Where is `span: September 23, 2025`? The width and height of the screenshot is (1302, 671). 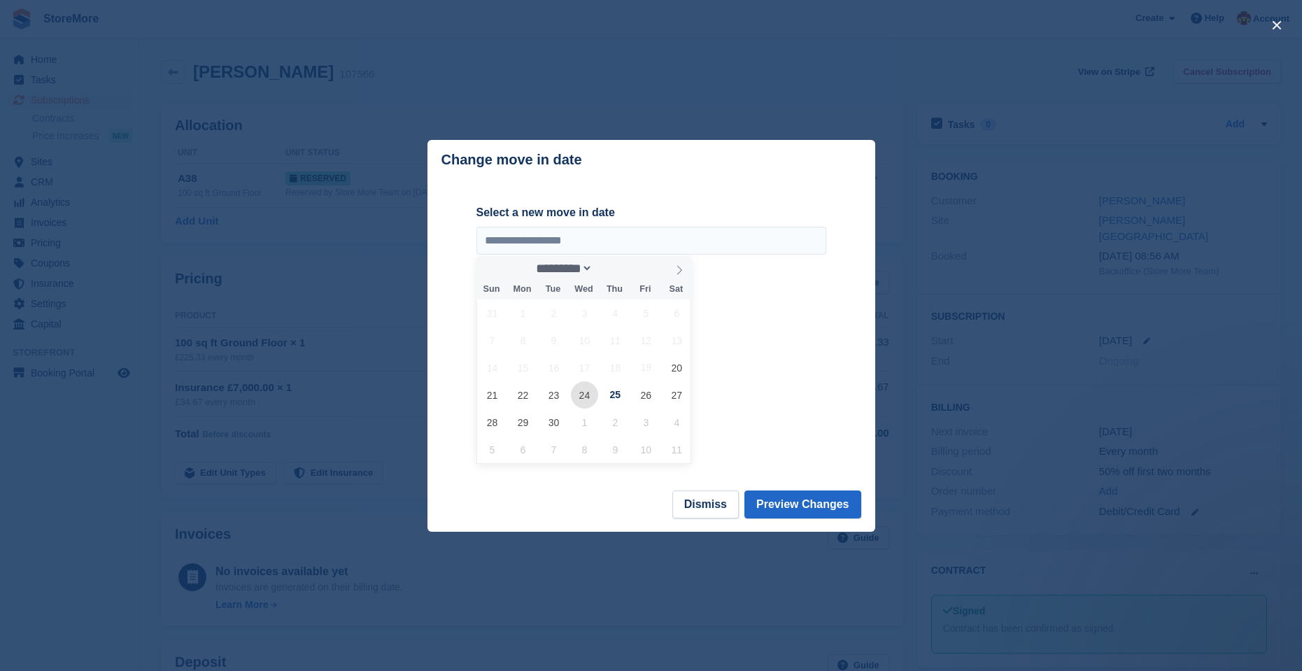 span: September 23, 2025 is located at coordinates (553, 394).